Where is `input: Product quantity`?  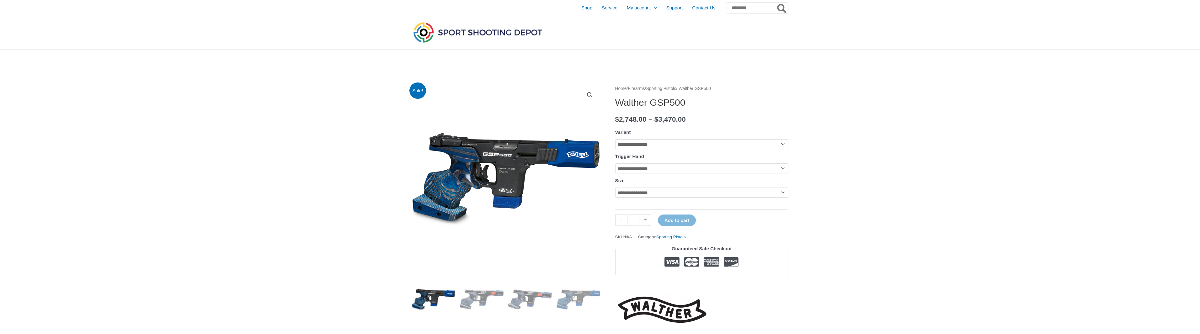
input: Product quantity is located at coordinates (633, 220).